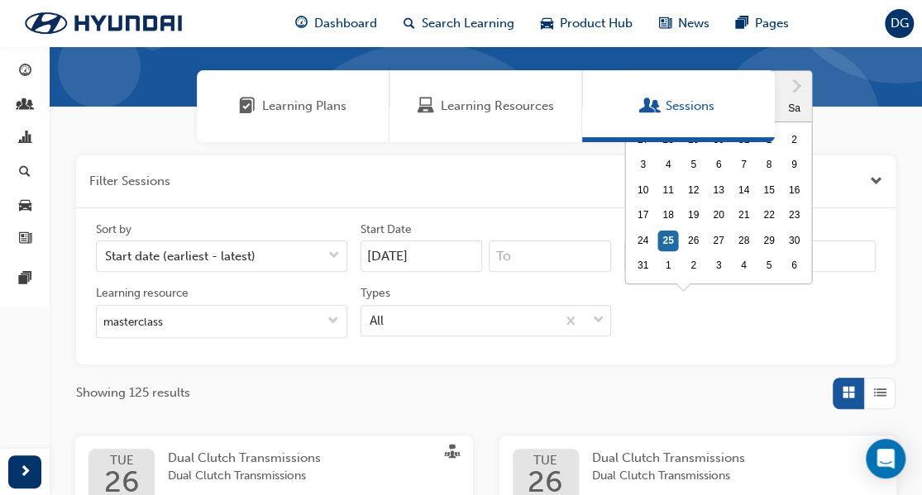 The image size is (922, 495). What do you see at coordinates (25, 139) in the screenshot?
I see `span: chart-icon` at bounding box center [25, 139].